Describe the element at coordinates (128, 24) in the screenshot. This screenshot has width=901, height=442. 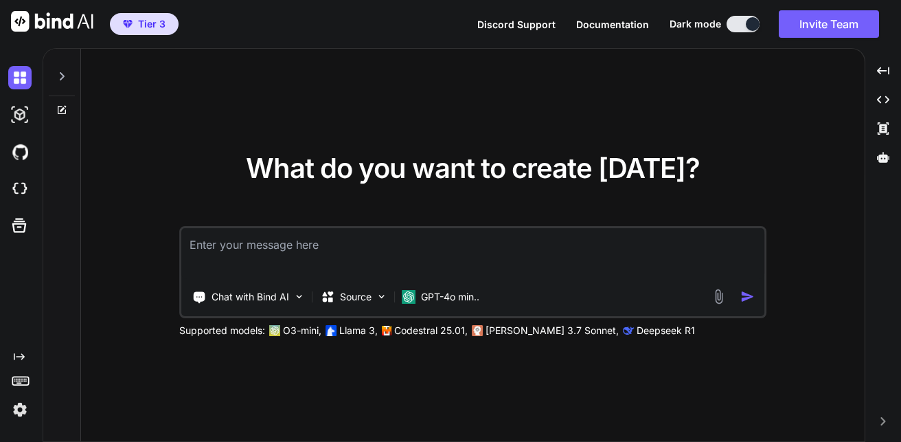
I see `img: premium` at that location.